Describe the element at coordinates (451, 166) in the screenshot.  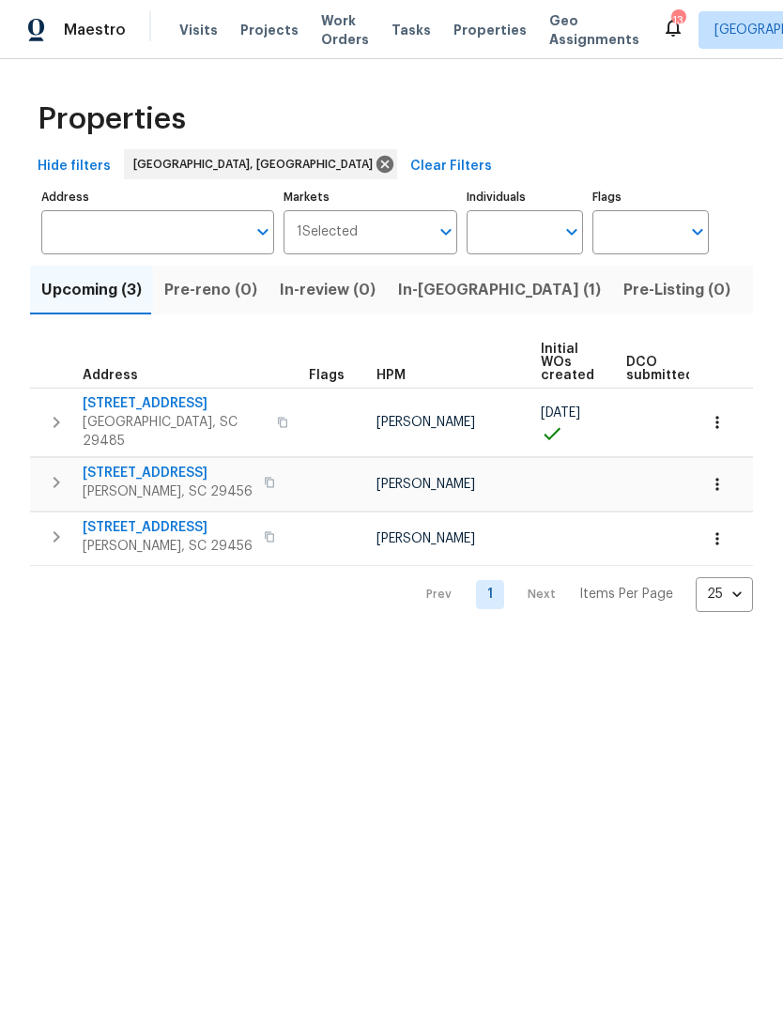
I see `button: Clear Filters` at that location.